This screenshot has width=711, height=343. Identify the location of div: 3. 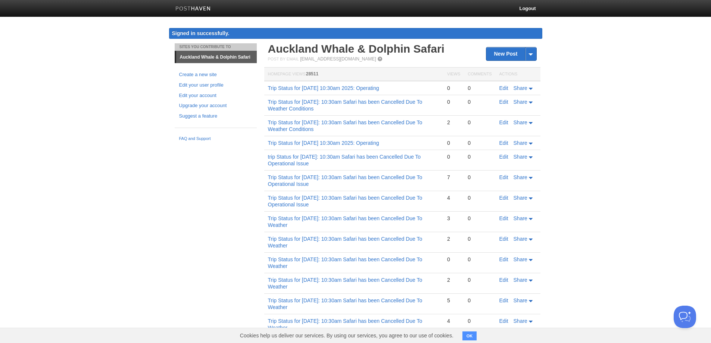
(453, 218).